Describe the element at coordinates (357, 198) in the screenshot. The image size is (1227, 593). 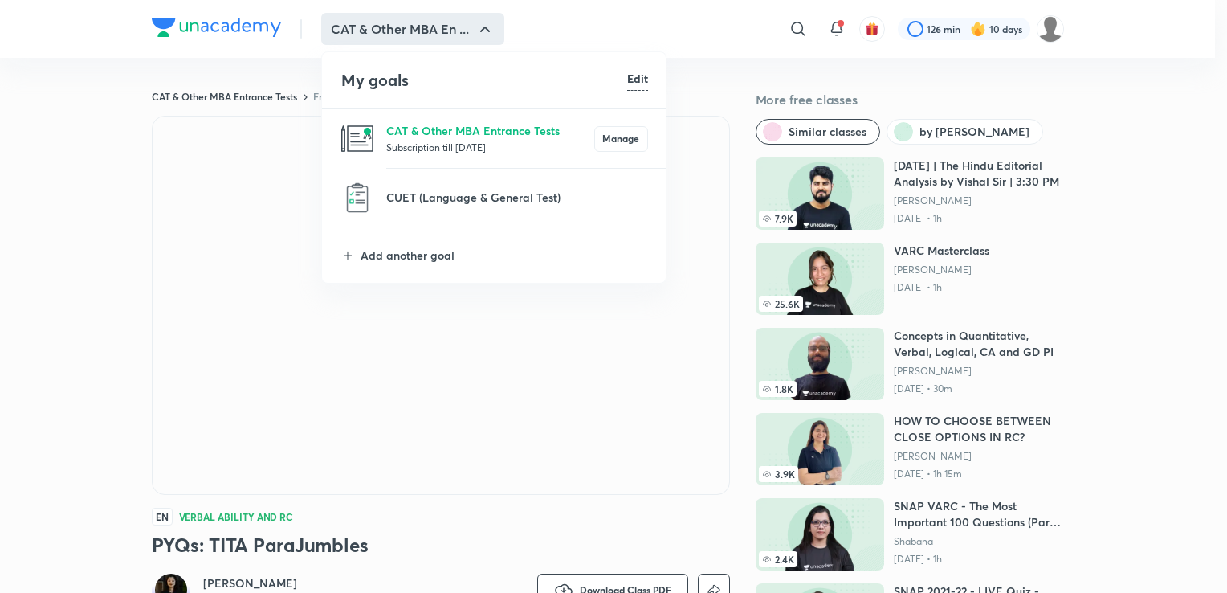
I see `img: CUET (Language & General Test)` at that location.